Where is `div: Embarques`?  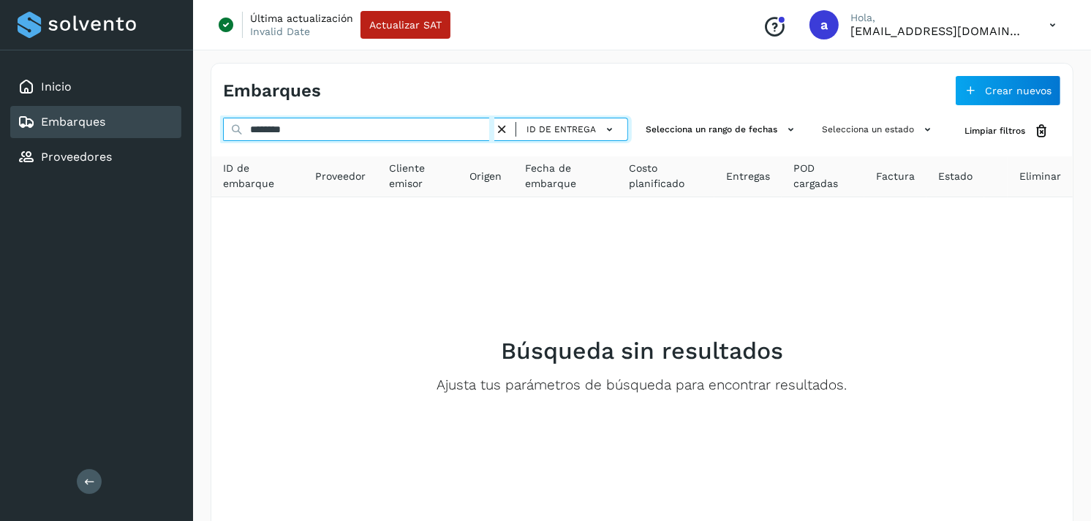 div: Embarques is located at coordinates (96, 122).